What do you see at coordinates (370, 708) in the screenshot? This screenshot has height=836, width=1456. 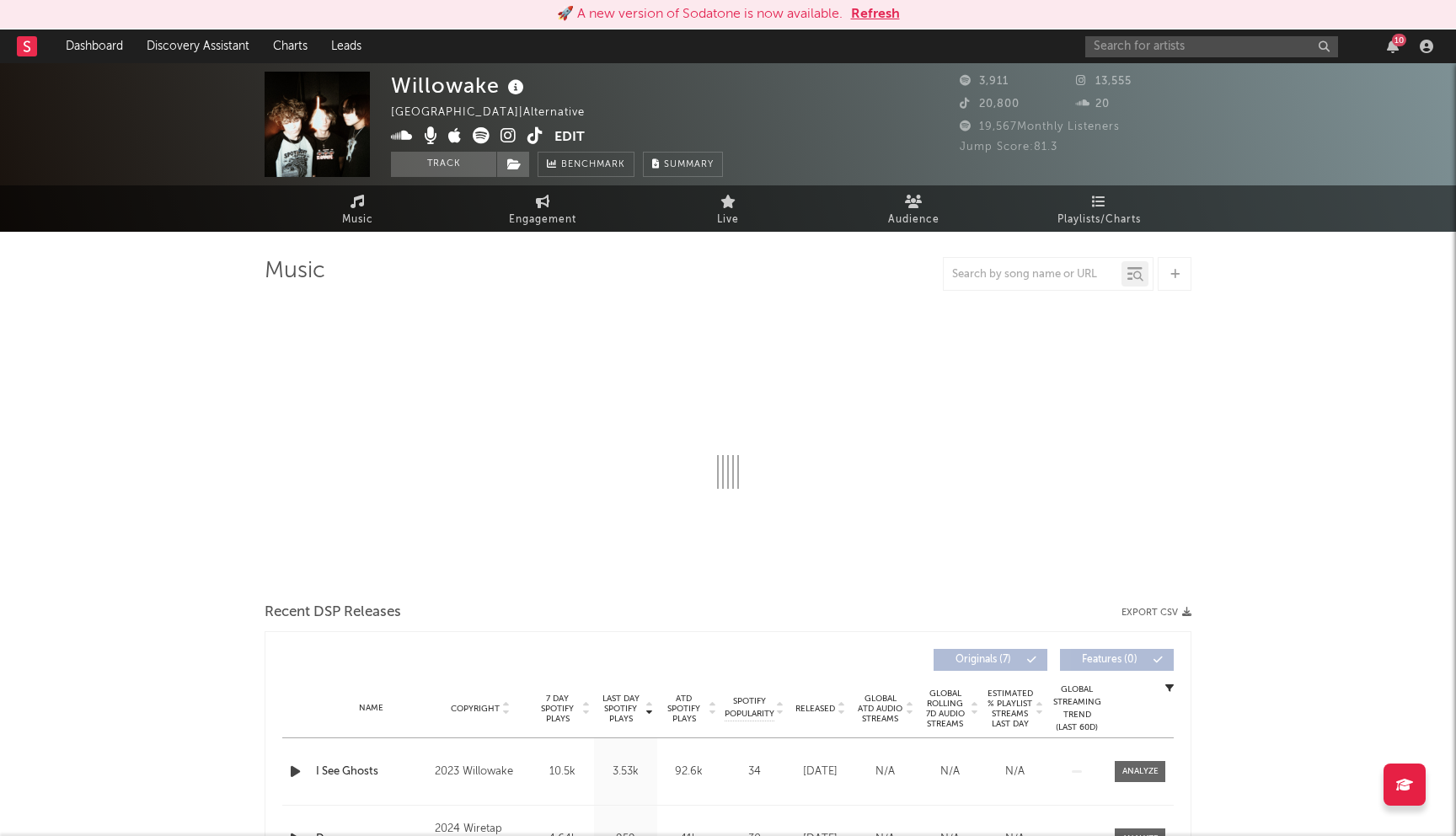 I see `div: Name` at bounding box center [370, 708].